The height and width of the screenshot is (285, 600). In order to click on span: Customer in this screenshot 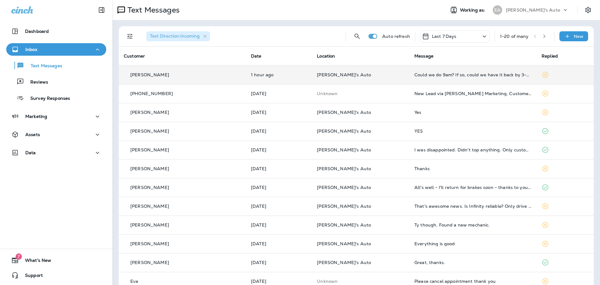, I will do `click(134, 56)`.